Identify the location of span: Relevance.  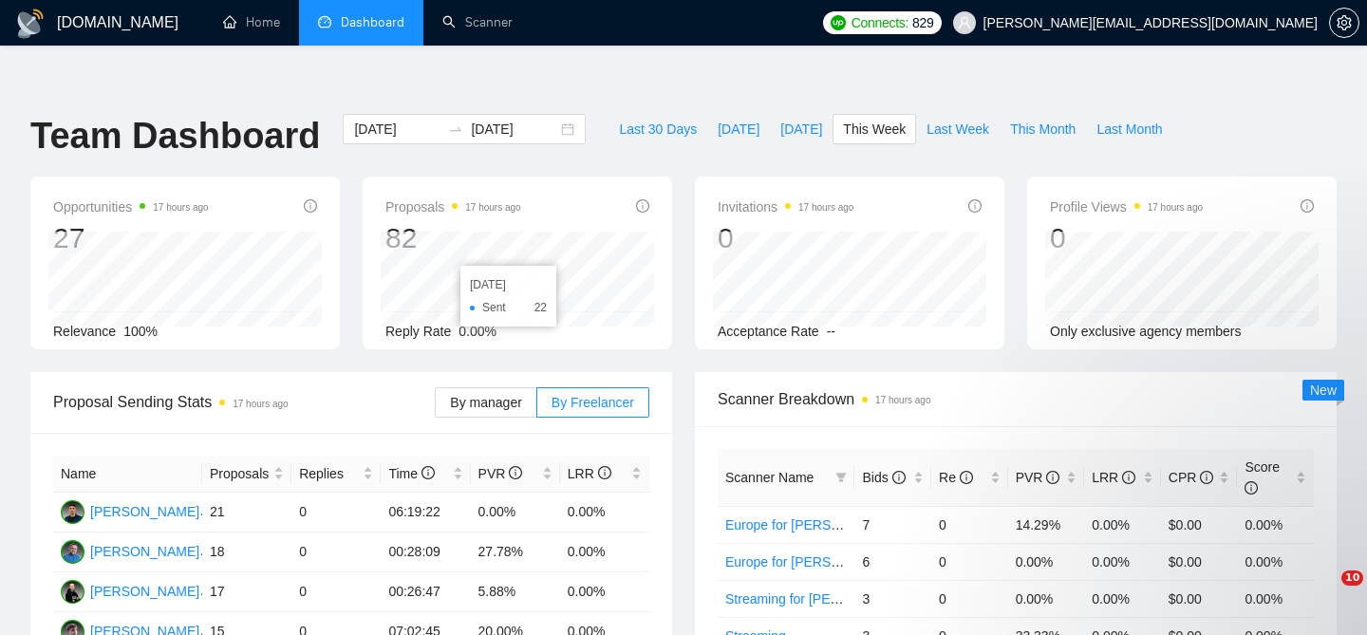
(84, 331).